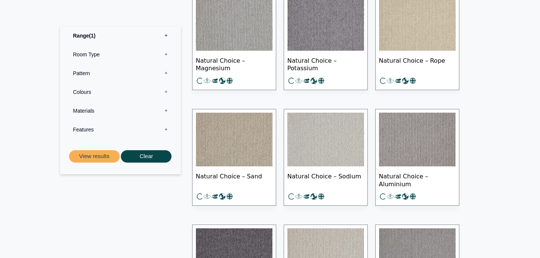 Image resolution: width=540 pixels, height=258 pixels. Describe the element at coordinates (417, 157) in the screenshot. I see `a: Natural Choice – Aluminium` at that location.